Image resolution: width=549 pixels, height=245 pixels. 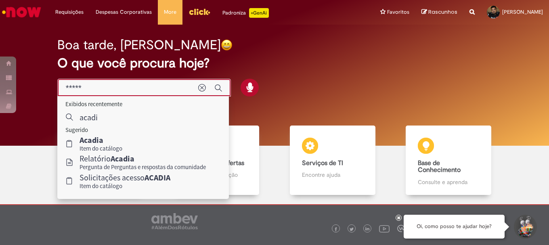 What do you see at coordinates (439, 167) in the screenshot?
I see `b: Base de Conhecimento` at bounding box center [439, 167].